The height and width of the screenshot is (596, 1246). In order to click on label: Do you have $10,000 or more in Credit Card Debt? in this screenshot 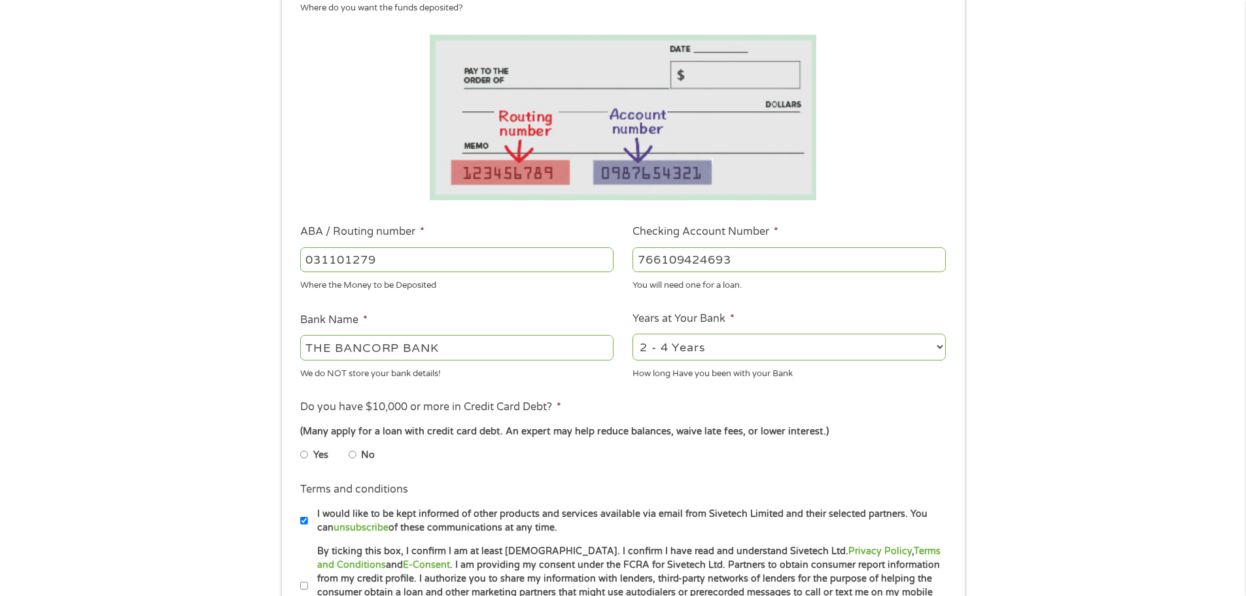, I will do `click(430, 407)`.